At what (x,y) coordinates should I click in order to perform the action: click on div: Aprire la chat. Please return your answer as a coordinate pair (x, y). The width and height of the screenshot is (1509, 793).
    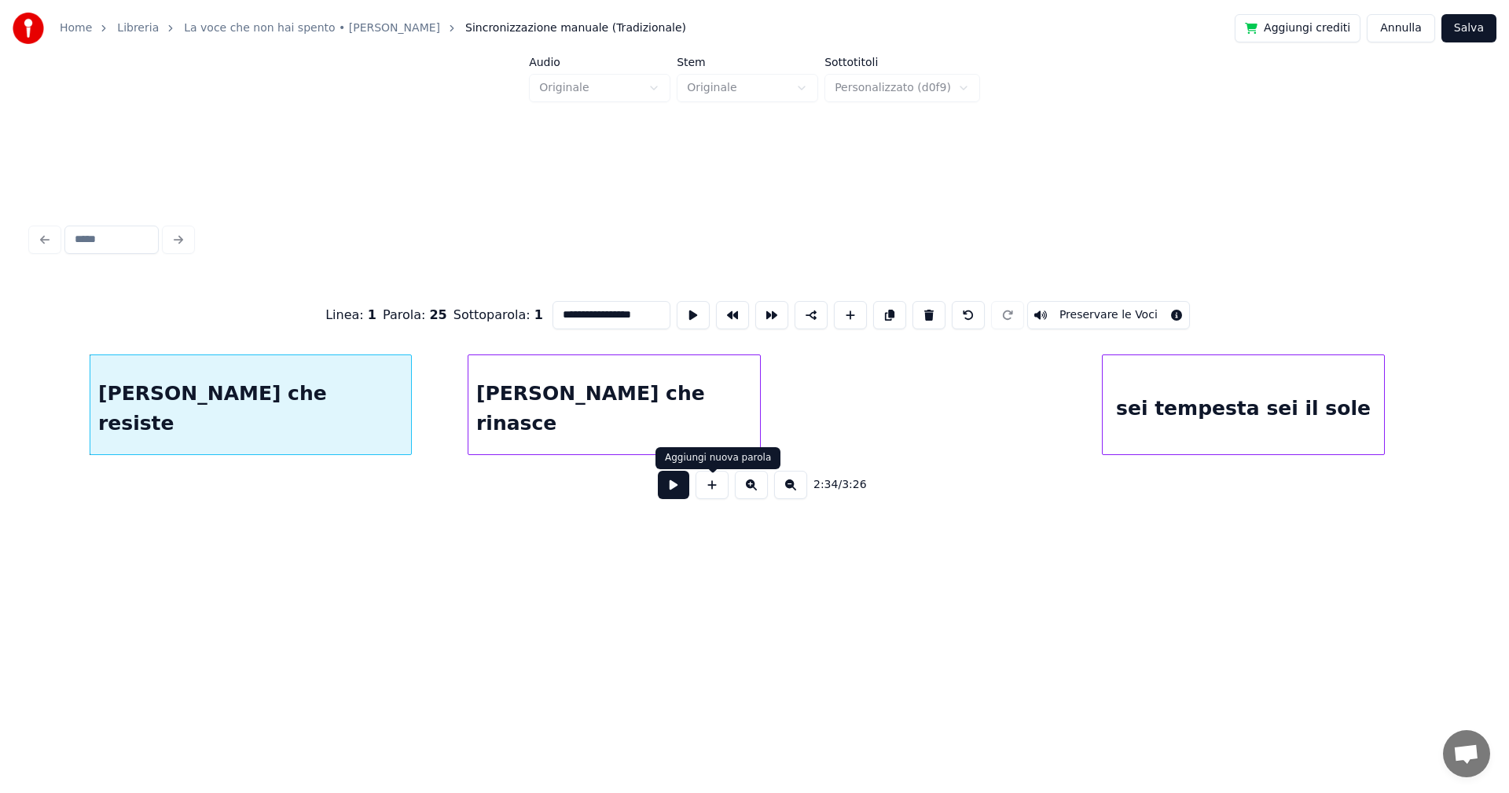
    Looking at the image, I should click on (1466, 754).